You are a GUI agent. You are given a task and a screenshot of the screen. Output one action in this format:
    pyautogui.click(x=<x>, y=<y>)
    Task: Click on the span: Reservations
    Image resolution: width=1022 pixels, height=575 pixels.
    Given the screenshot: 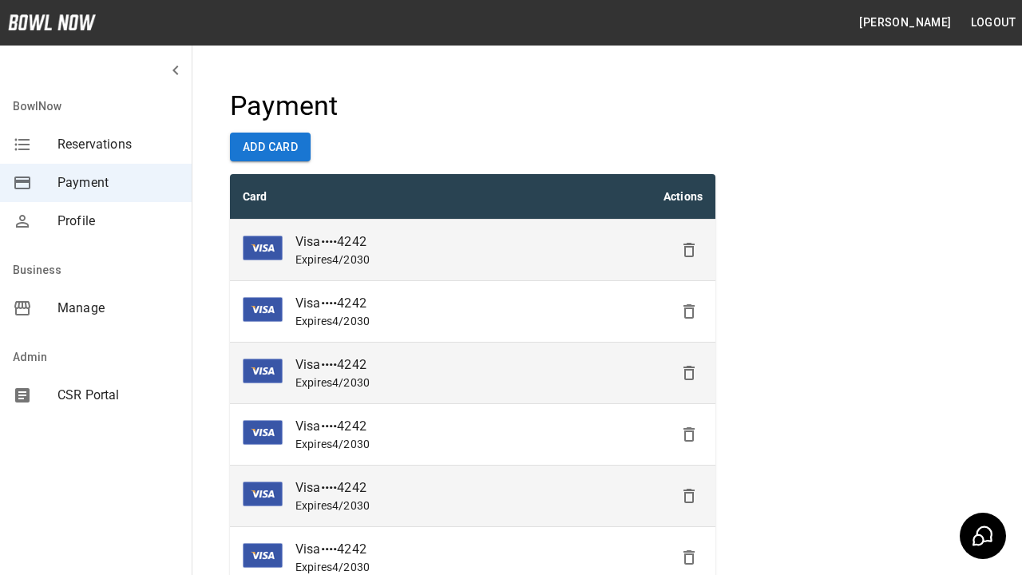 What is the action you would take?
    pyautogui.click(x=118, y=144)
    